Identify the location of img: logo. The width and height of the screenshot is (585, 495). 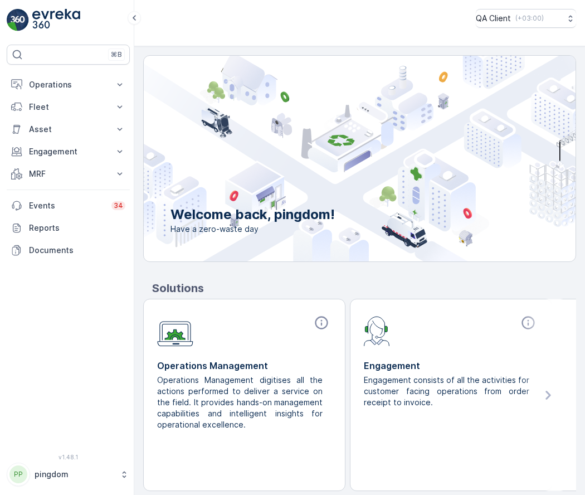
(18, 20).